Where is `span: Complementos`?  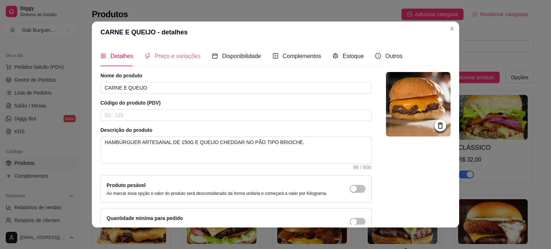 span: Complementos is located at coordinates (302, 56).